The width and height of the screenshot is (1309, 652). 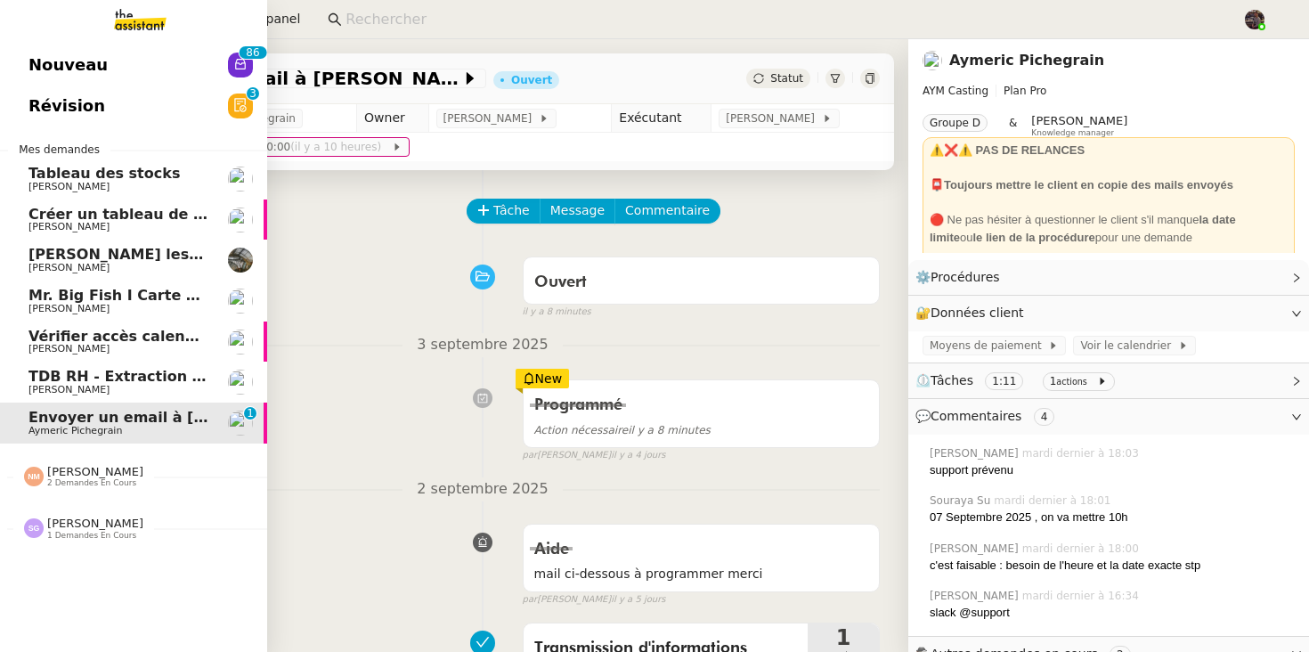 What do you see at coordinates (962, 500) in the screenshot?
I see `span: Souraya Su` at bounding box center [962, 500].